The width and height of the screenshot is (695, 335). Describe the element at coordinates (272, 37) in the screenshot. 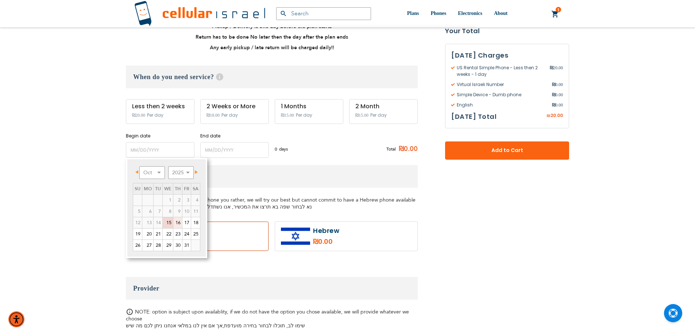

I see `strong: Return has to be done No later then the day after the plan ends` at that location.